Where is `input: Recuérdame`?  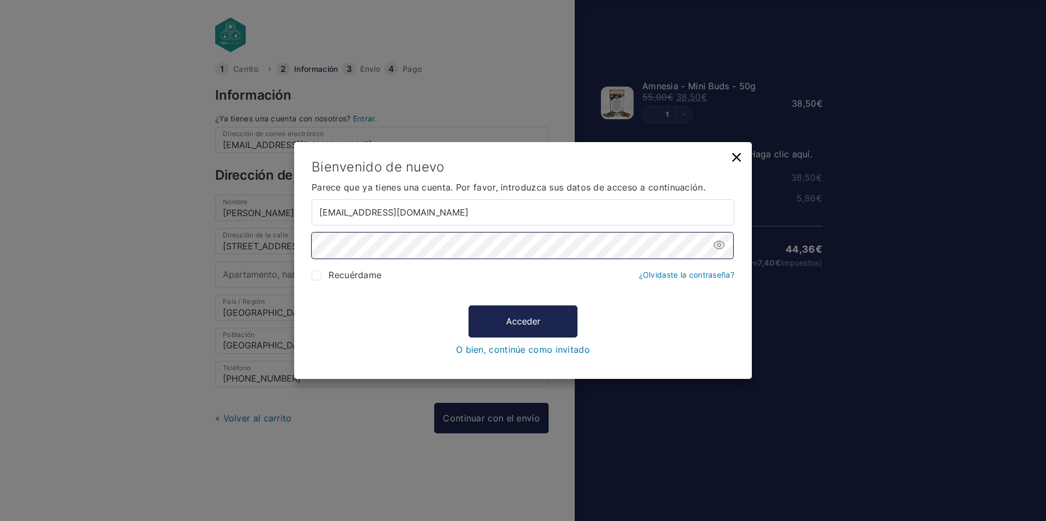 input: Recuérdame is located at coordinates (316, 276).